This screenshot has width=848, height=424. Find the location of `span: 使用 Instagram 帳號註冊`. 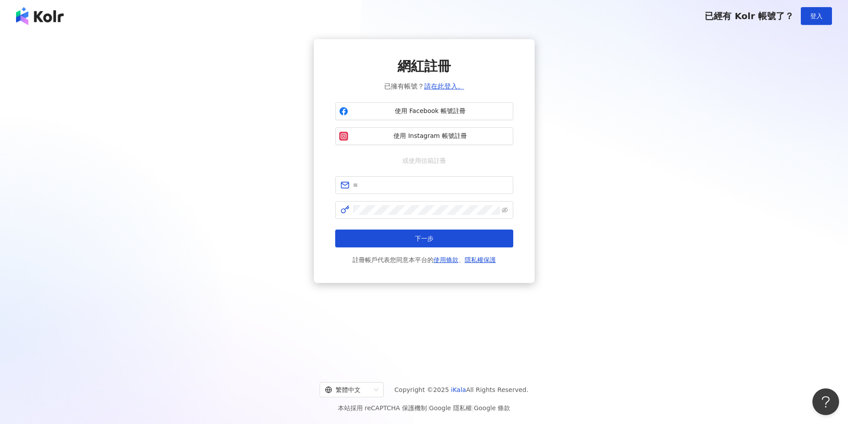

span: 使用 Instagram 帳號註冊 is located at coordinates (431, 136).